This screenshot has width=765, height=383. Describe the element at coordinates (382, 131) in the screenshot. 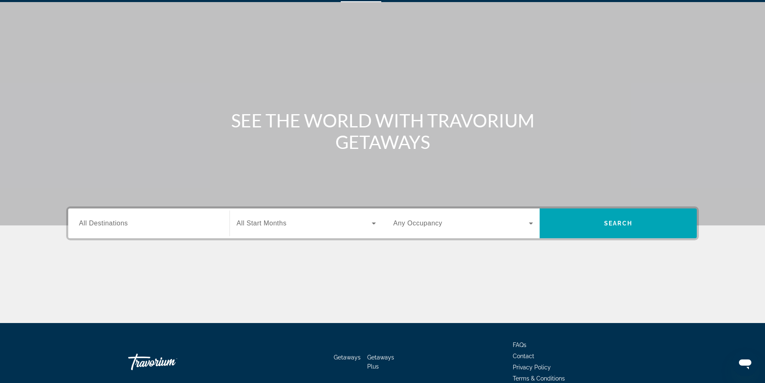

I see `h1: SEE THE WORLD WITH TRAVORIUM GETAWAYS` at that location.